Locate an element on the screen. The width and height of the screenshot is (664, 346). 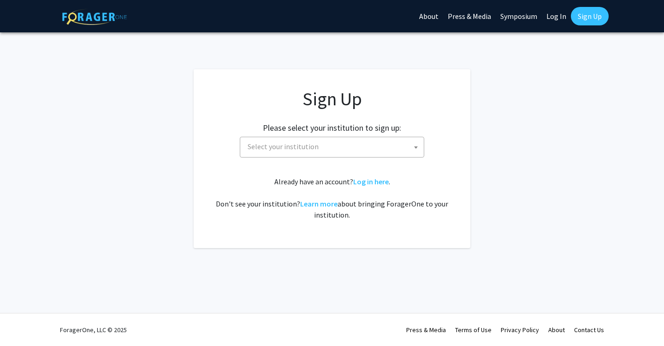
a: Privacy Policy is located at coordinates (520, 329).